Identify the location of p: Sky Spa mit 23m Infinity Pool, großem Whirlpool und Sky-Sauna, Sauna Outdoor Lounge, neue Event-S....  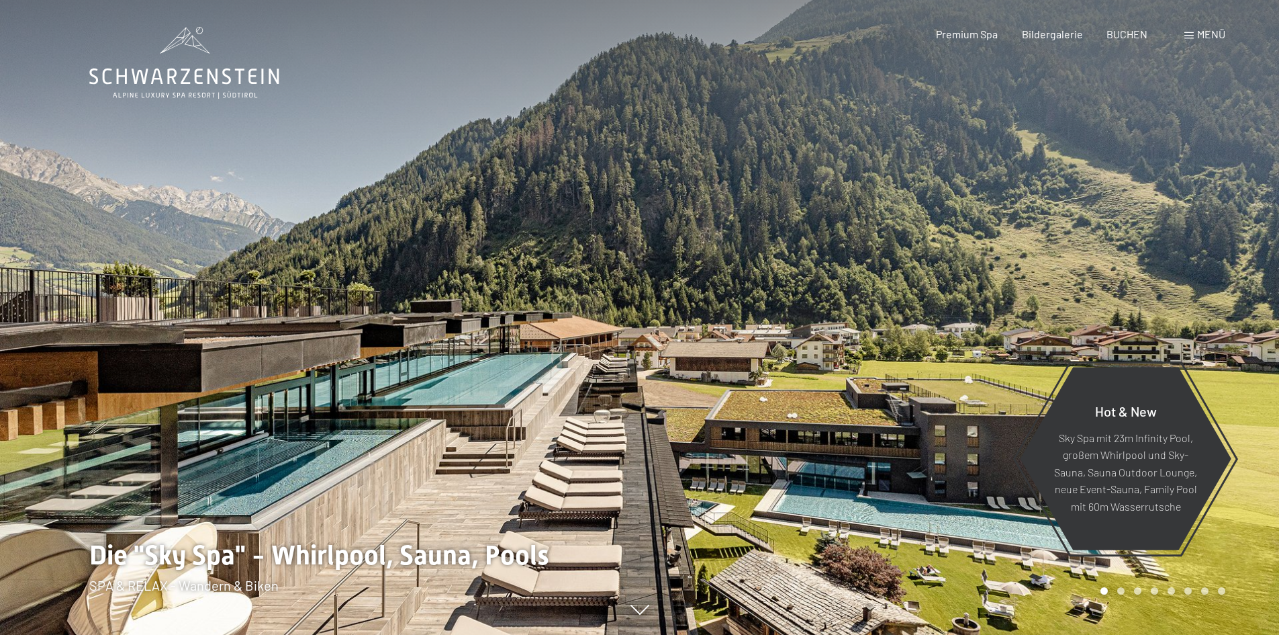
(1126, 471).